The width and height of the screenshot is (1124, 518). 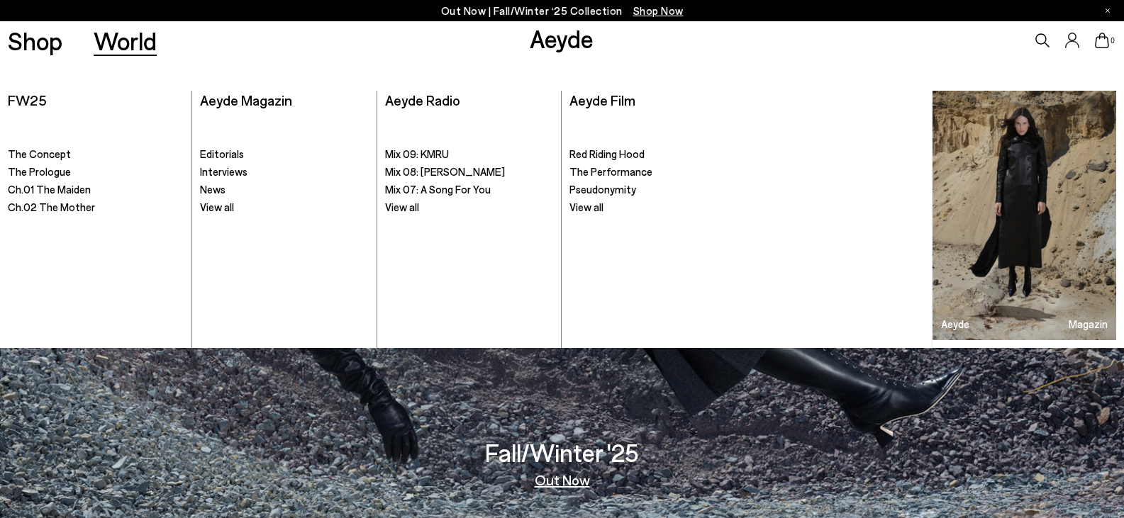 What do you see at coordinates (611, 172) in the screenshot?
I see `span: The Performance` at bounding box center [611, 172].